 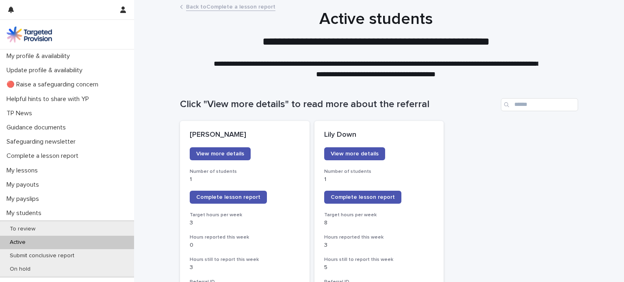 I want to click on p: 5, so click(x=379, y=268).